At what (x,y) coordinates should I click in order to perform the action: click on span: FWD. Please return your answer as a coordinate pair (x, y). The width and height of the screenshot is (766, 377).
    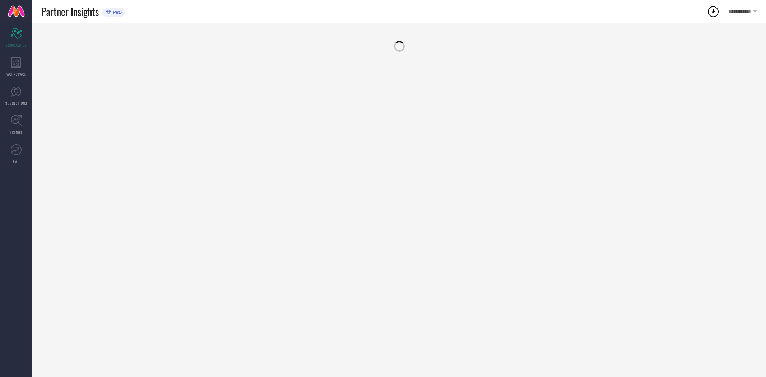
    Looking at the image, I should click on (16, 161).